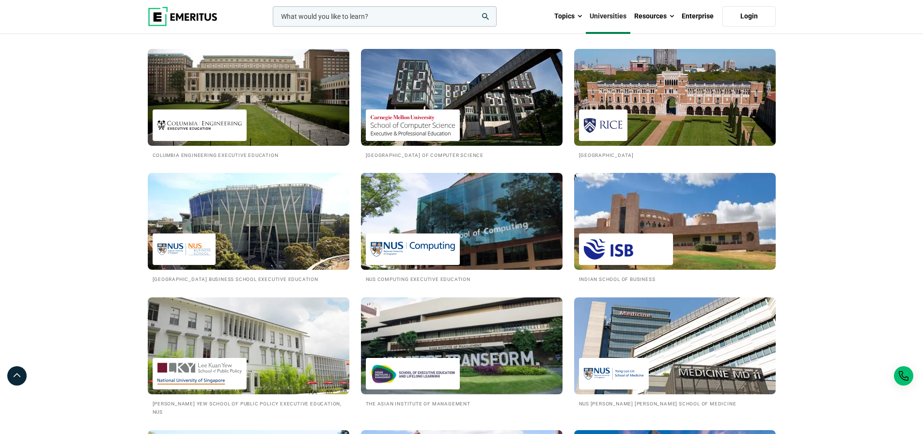 The height and width of the screenshot is (434, 923). Describe the element at coordinates (413, 125) in the screenshot. I see `img: Carnegie Mellon University School of Computer Science` at that location.